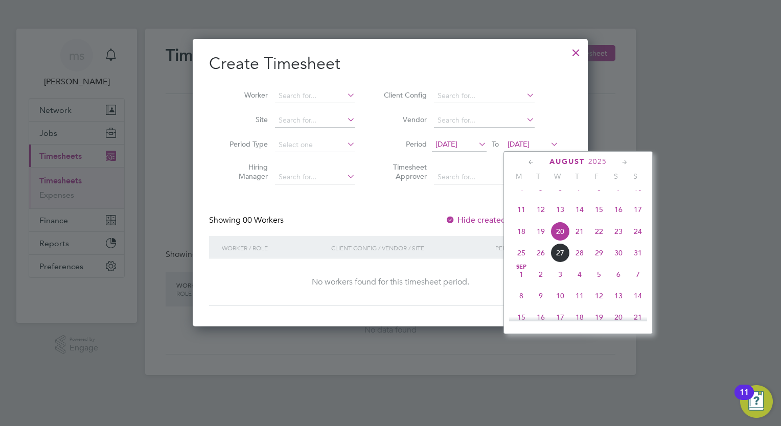 This screenshot has width=781, height=426. Describe the element at coordinates (274, 248) in the screenshot. I see `div: Worker / Role` at that location.